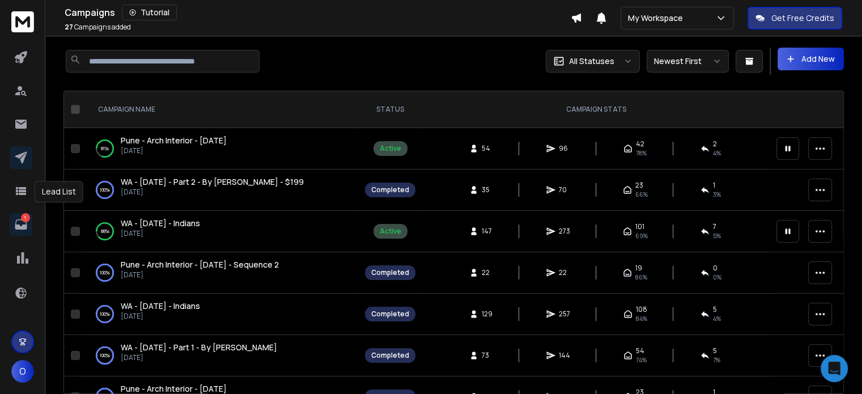  What do you see at coordinates (641, 277) in the screenshot?
I see `span: 86 %` at bounding box center [641, 277].